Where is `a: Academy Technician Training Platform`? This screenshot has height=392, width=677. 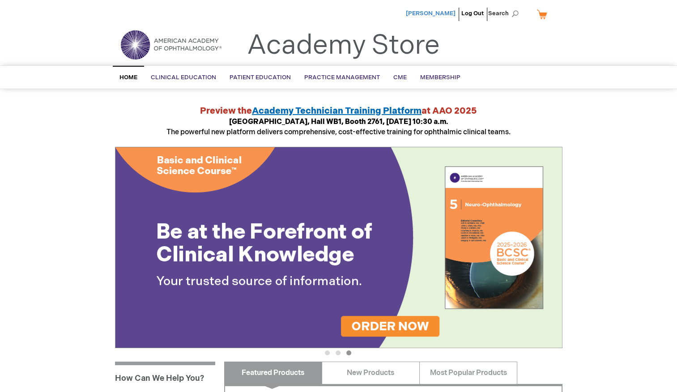 a: Academy Technician Training Platform is located at coordinates (337, 111).